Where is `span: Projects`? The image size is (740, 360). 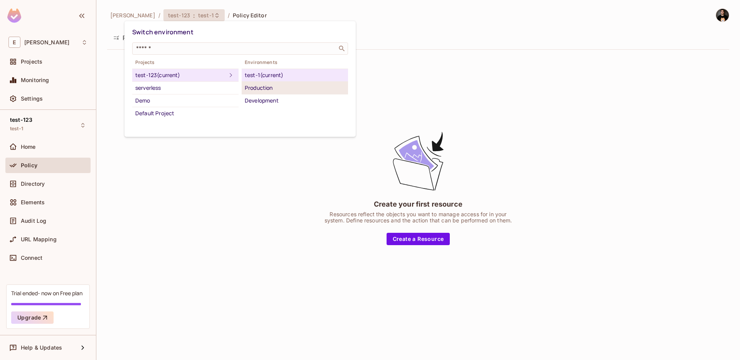
span: Projects is located at coordinates (185, 62).